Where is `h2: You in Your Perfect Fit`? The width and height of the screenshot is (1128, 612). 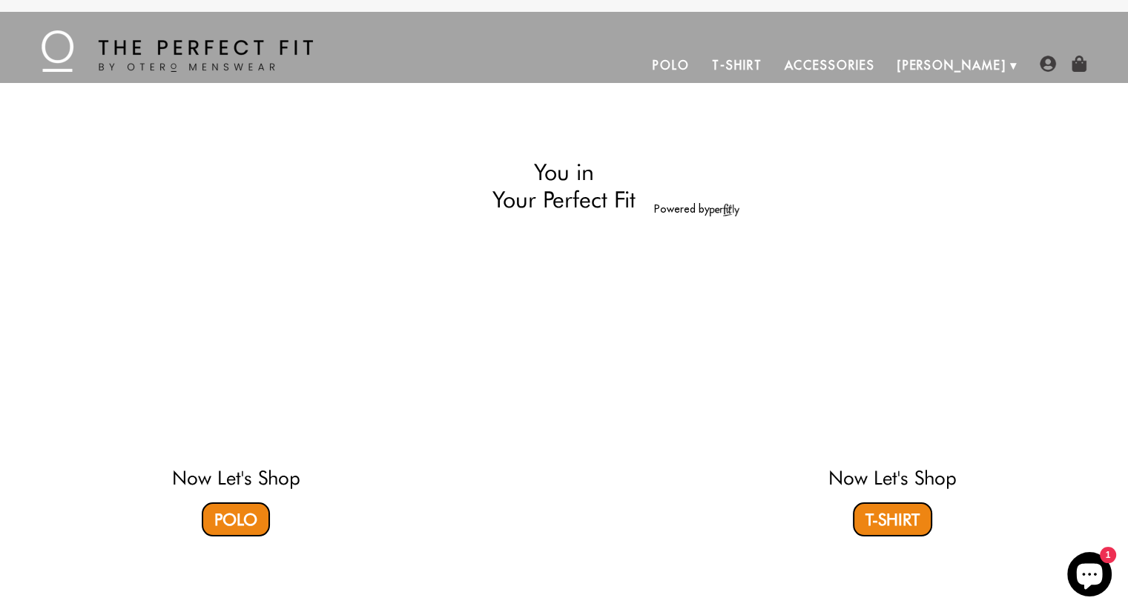 h2: You in Your Perfect Fit is located at coordinates (564, 185).